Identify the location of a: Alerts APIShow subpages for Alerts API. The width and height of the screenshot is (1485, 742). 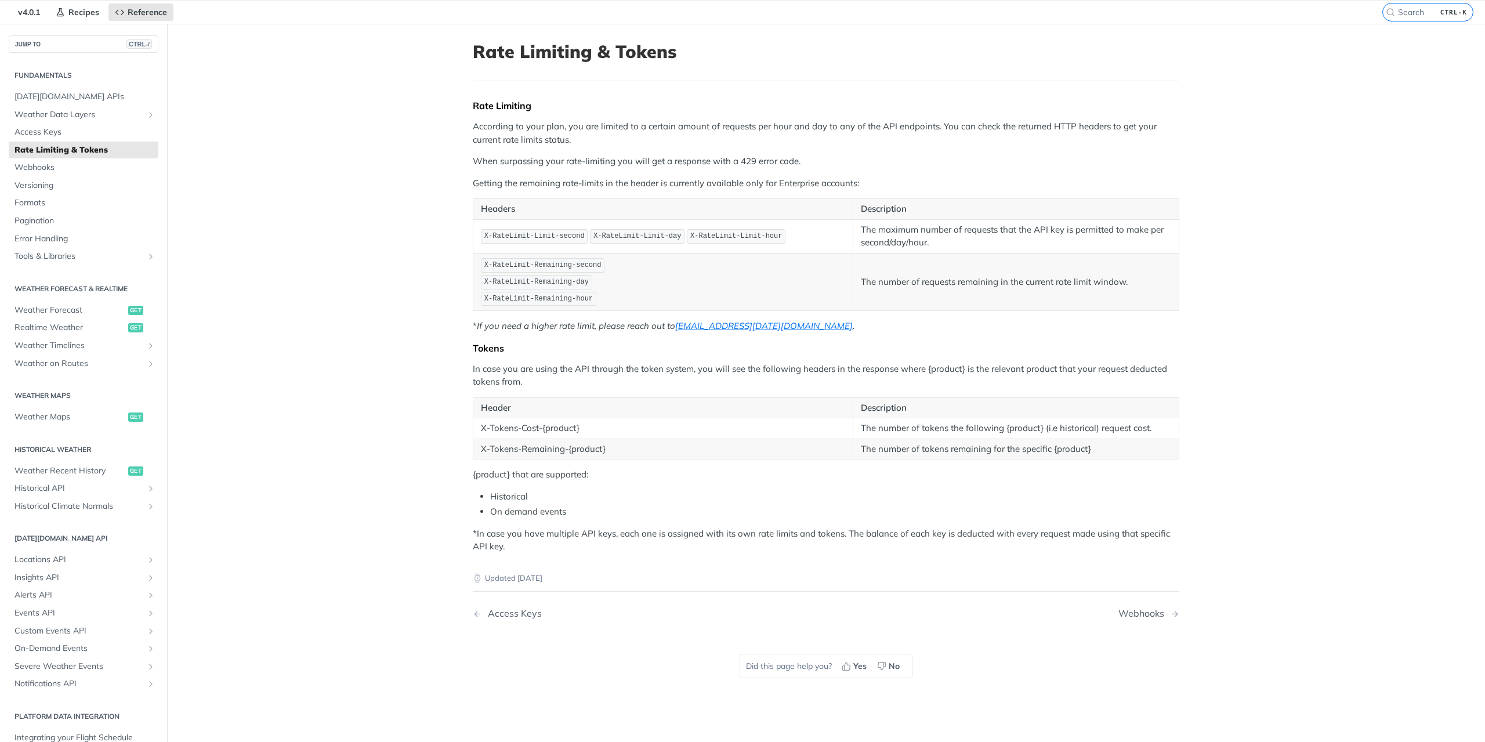
(84, 595).